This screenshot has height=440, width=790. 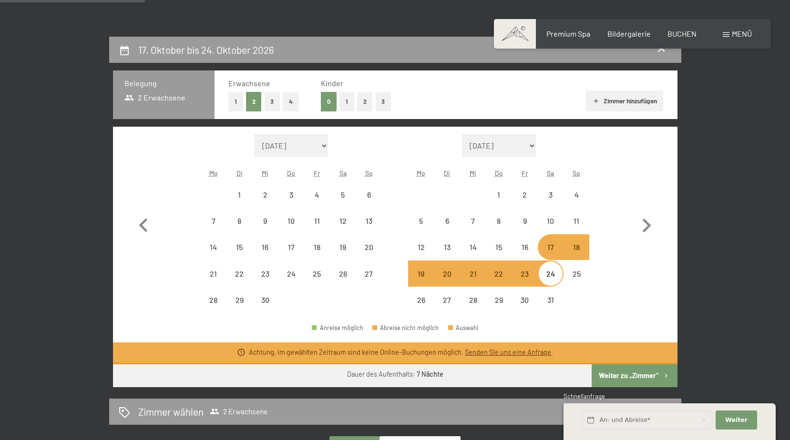 What do you see at coordinates (447, 300) in the screenshot?
I see `div: Tue Oct 27 2026` at bounding box center [447, 300].